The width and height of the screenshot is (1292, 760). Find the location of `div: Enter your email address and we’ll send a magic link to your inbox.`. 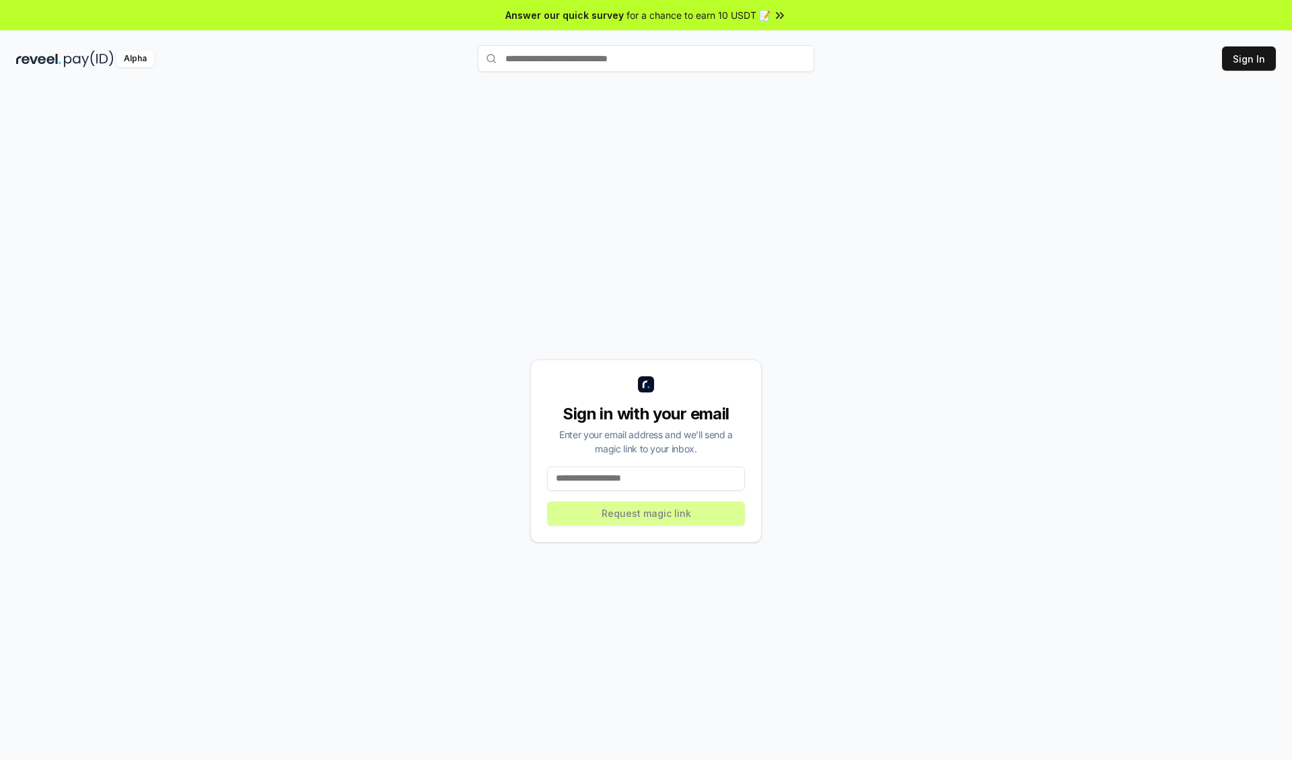

div: Enter your email address and we’ll send a magic link to your inbox. is located at coordinates (646, 442).